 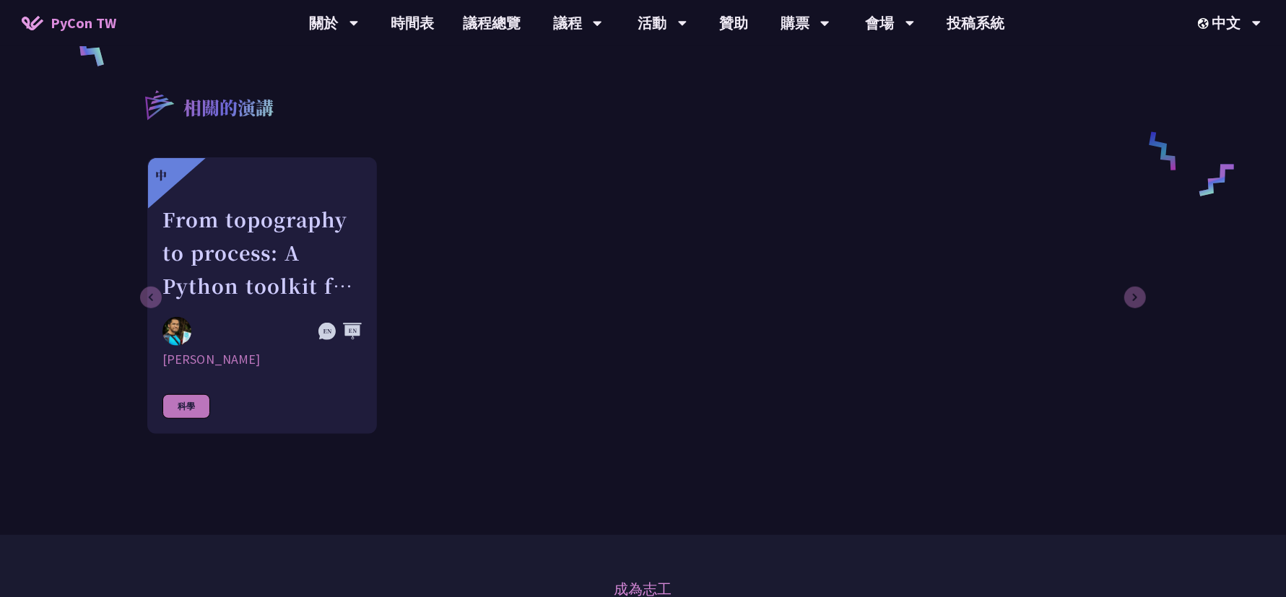 What do you see at coordinates (83, 23) in the screenshot?
I see `span: PyCon TW` at bounding box center [83, 23].